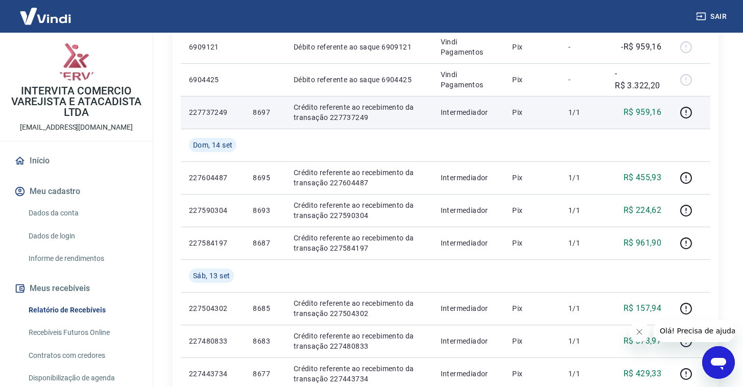 The width and height of the screenshot is (743, 387). Describe the element at coordinates (643, 309) in the screenshot. I see `p: R$ 157,94` at that location.